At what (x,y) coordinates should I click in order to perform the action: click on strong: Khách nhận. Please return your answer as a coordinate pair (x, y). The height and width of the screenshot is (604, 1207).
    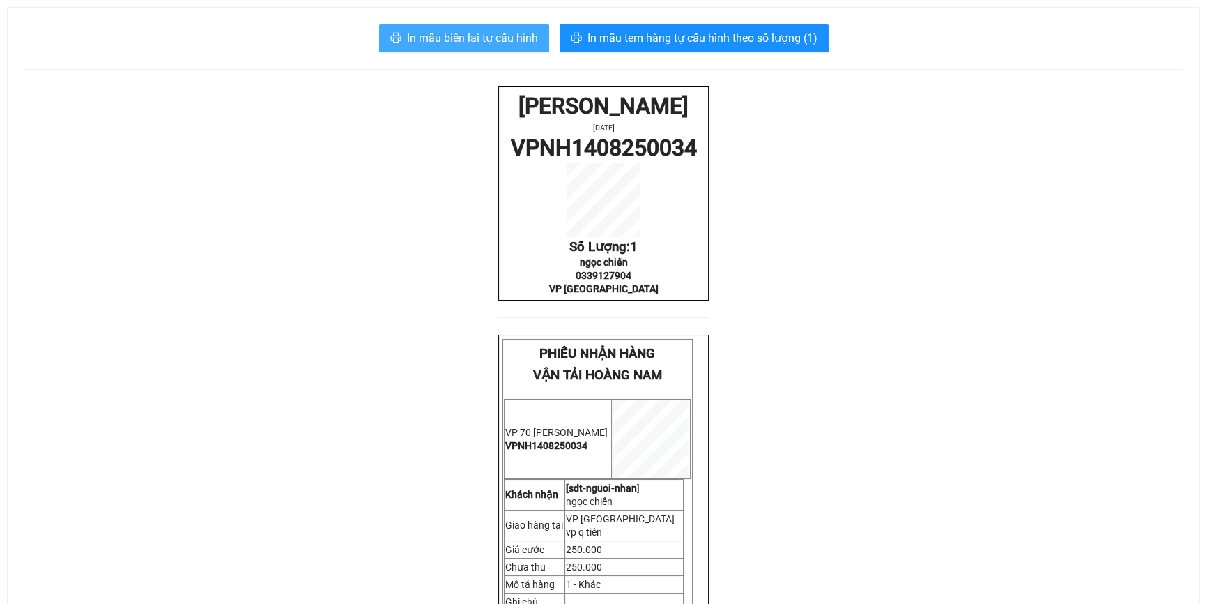
    Looking at the image, I should click on (532, 494).